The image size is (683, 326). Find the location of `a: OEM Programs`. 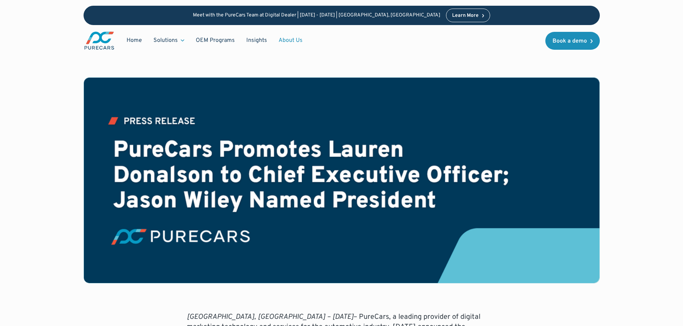

a: OEM Programs is located at coordinates (215, 40).